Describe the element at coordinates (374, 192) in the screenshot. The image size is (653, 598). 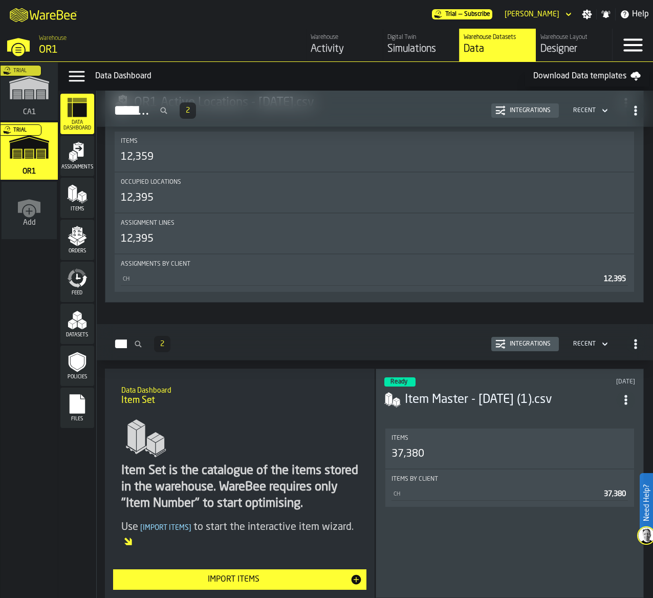
I see `div: stat-Occupied Locations` at that location.